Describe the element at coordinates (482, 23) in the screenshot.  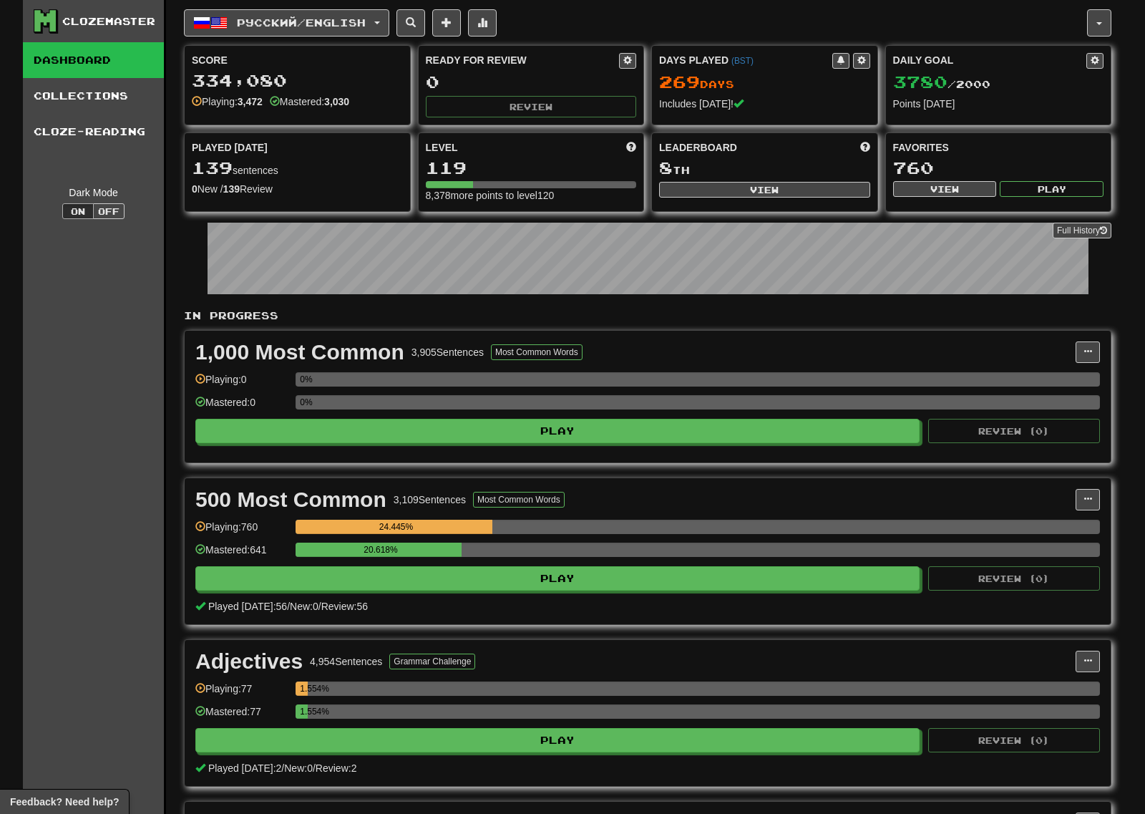
I see `button: More stats` at that location.